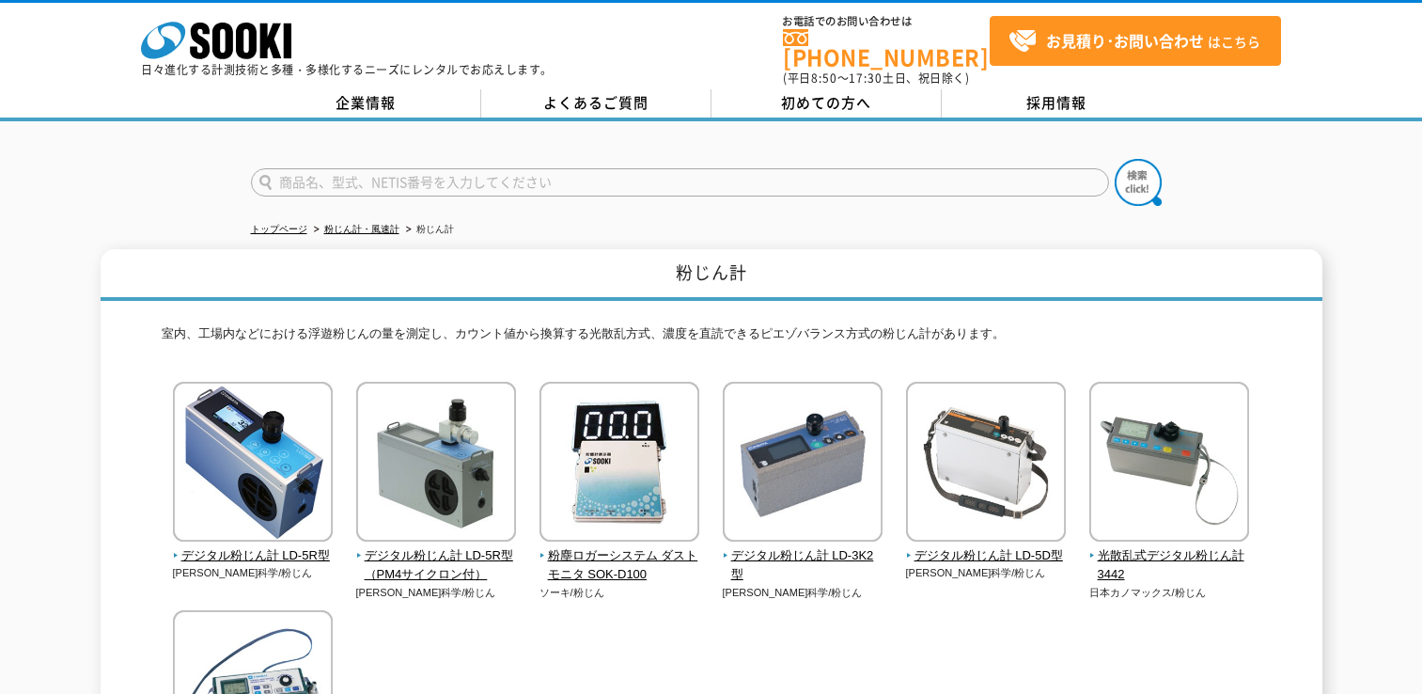 This screenshot has height=694, width=1422. What do you see at coordinates (1056, 103) in the screenshot?
I see `a: 採用情報` at bounding box center [1056, 103].